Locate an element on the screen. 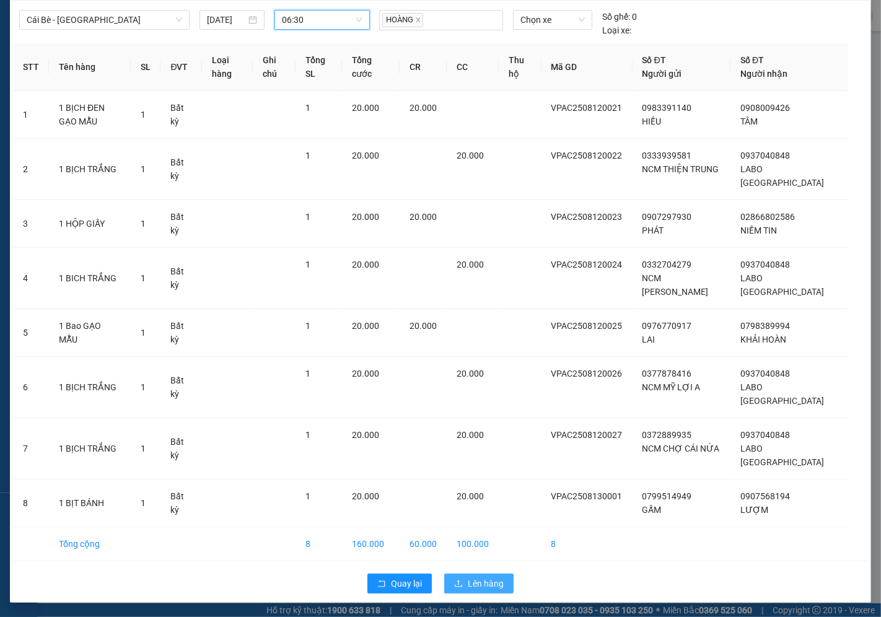 This screenshot has height=617, width=881. th: CR is located at coordinates (423, 67).